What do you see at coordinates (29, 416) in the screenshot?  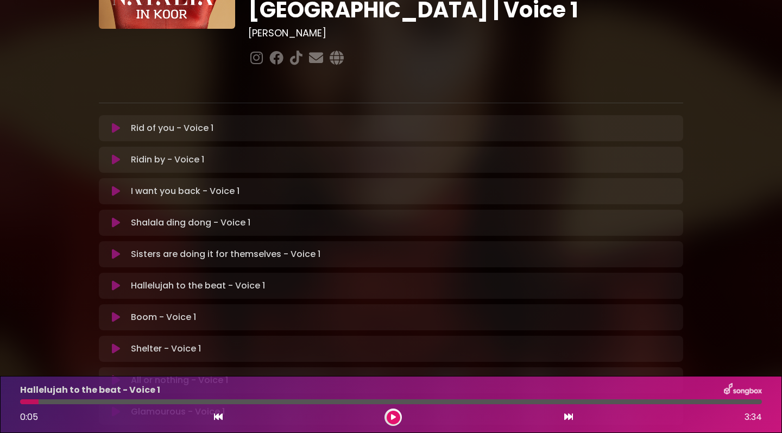 I see `span: 0:05` at bounding box center [29, 416].